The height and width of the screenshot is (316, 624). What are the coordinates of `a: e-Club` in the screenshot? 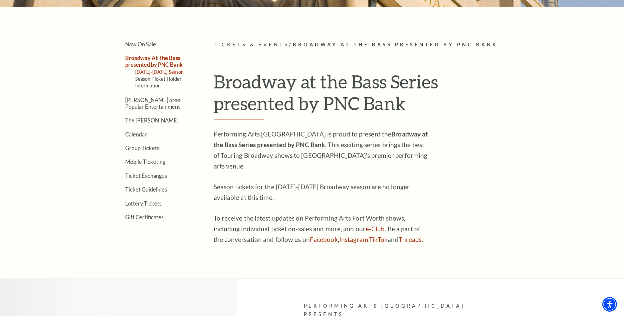 It's located at (376, 229).